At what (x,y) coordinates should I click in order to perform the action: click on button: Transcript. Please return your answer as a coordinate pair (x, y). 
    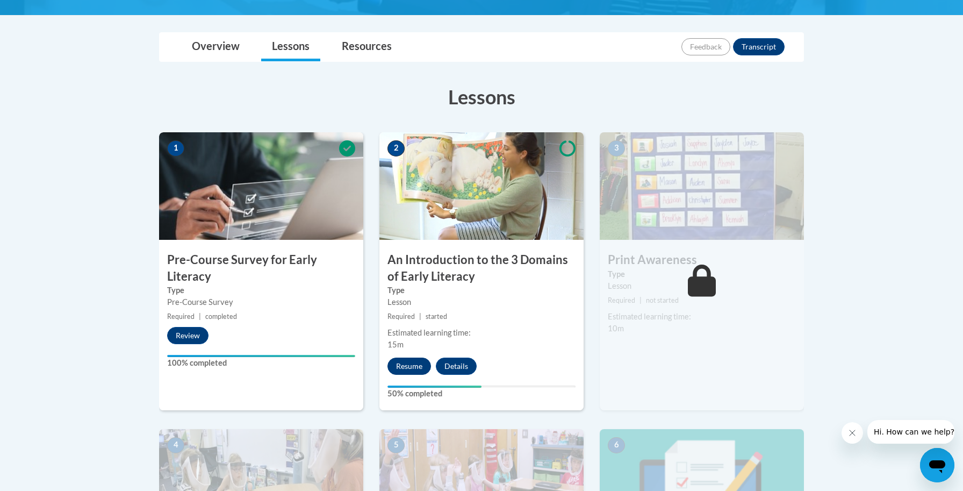
    Looking at the image, I should click on (759, 47).